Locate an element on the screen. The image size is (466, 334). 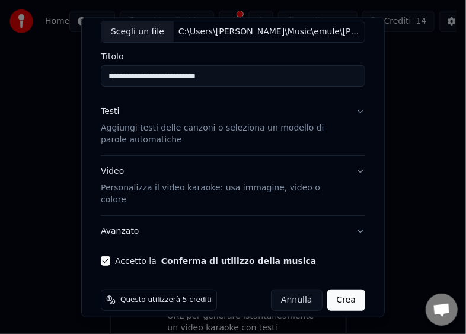
label: Titolo is located at coordinates (233, 56).